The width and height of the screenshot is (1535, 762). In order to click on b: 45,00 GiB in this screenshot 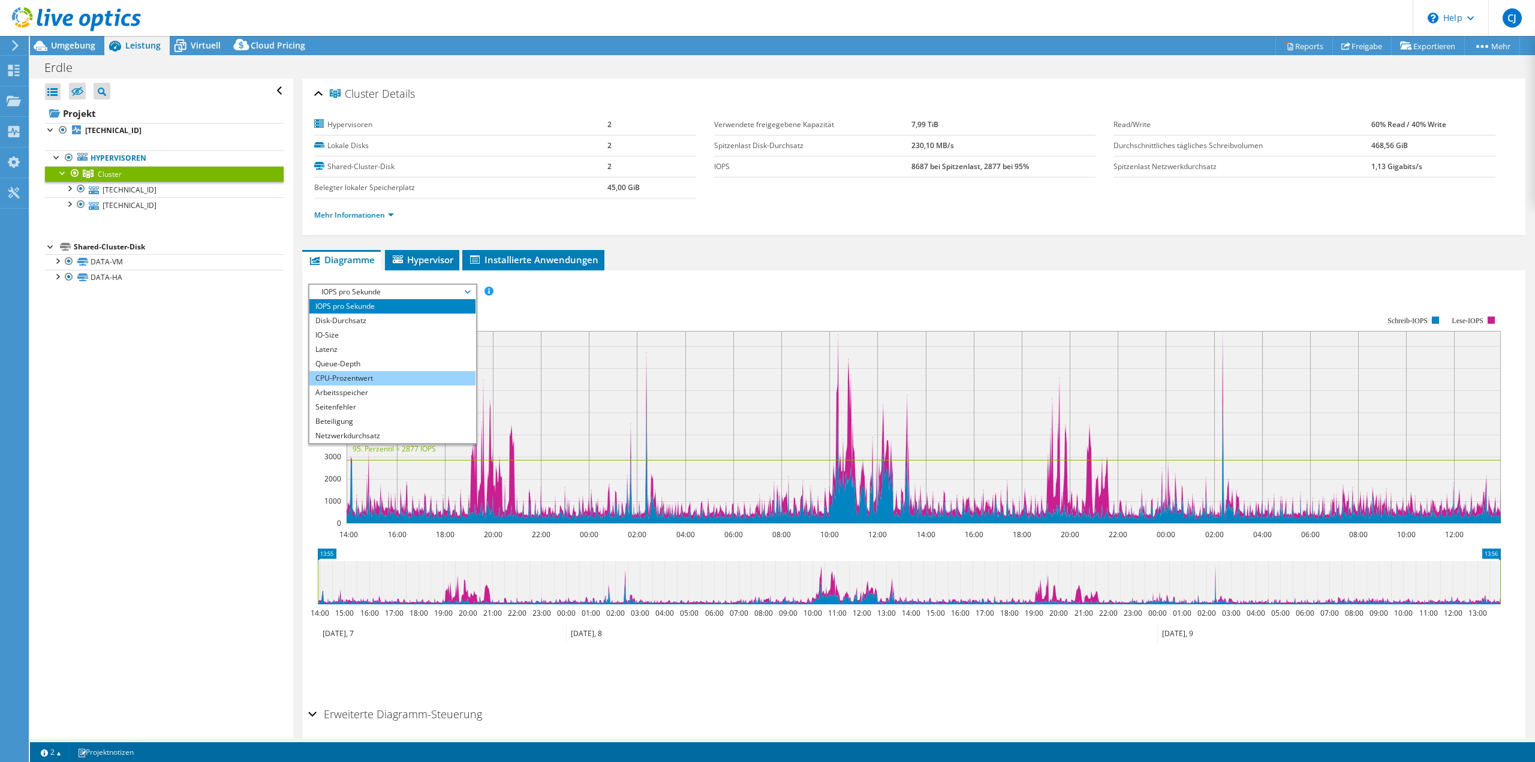, I will do `click(624, 187)`.